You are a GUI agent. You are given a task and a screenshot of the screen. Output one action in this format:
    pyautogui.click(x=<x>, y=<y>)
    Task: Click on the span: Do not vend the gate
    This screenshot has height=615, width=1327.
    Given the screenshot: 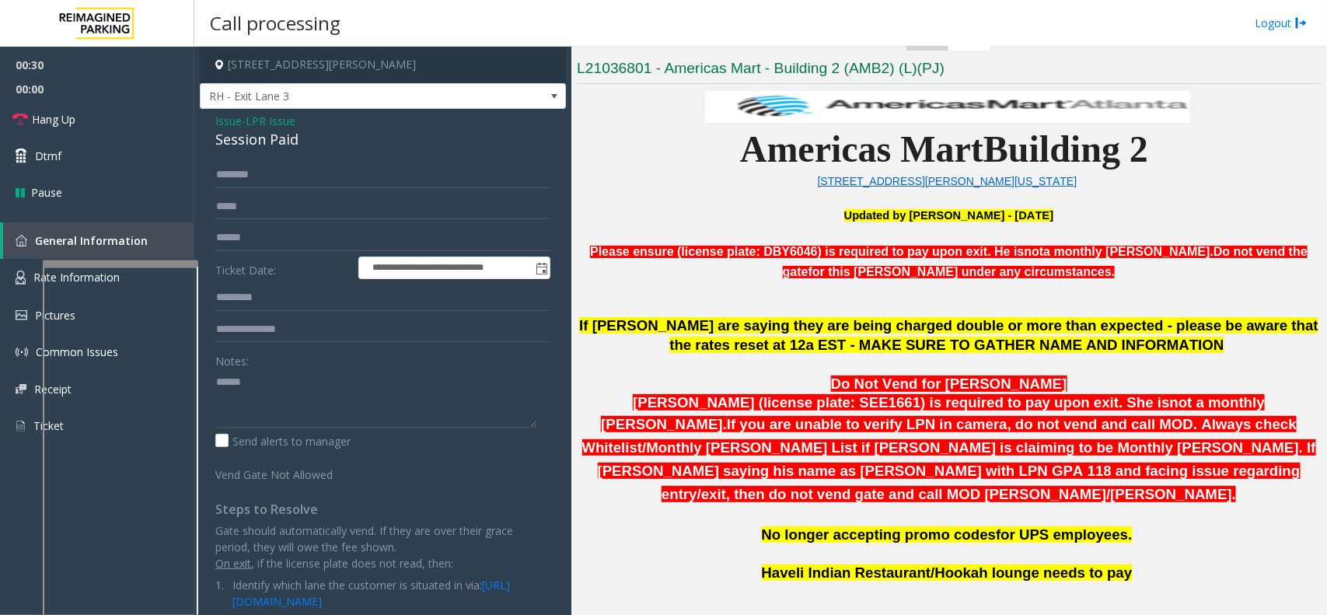 What is the action you would take?
    pyautogui.click(x=1045, y=261)
    